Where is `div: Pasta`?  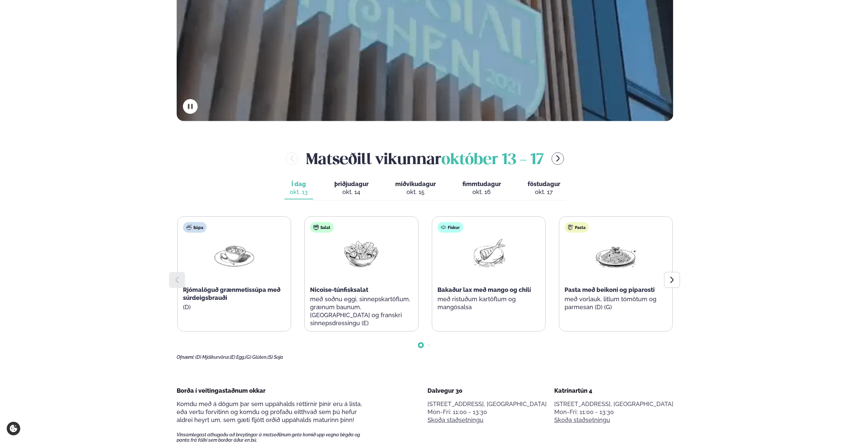 div: Pasta is located at coordinates (576, 227).